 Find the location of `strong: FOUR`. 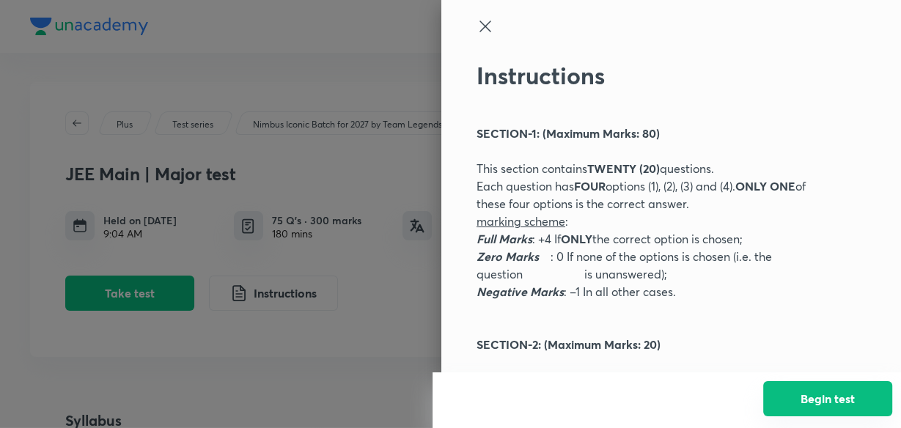

strong: FOUR is located at coordinates (589, 185).